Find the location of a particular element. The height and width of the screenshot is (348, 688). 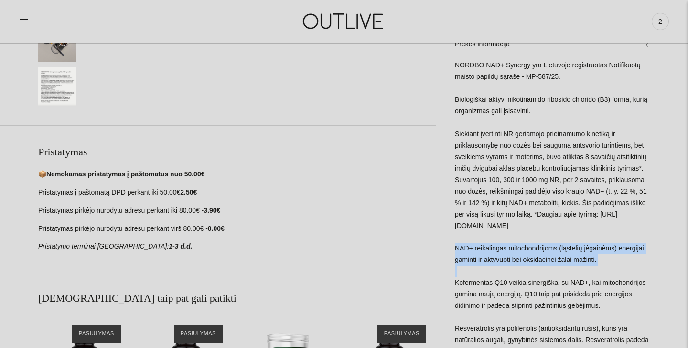

strong: 0.00€ is located at coordinates (216, 229).